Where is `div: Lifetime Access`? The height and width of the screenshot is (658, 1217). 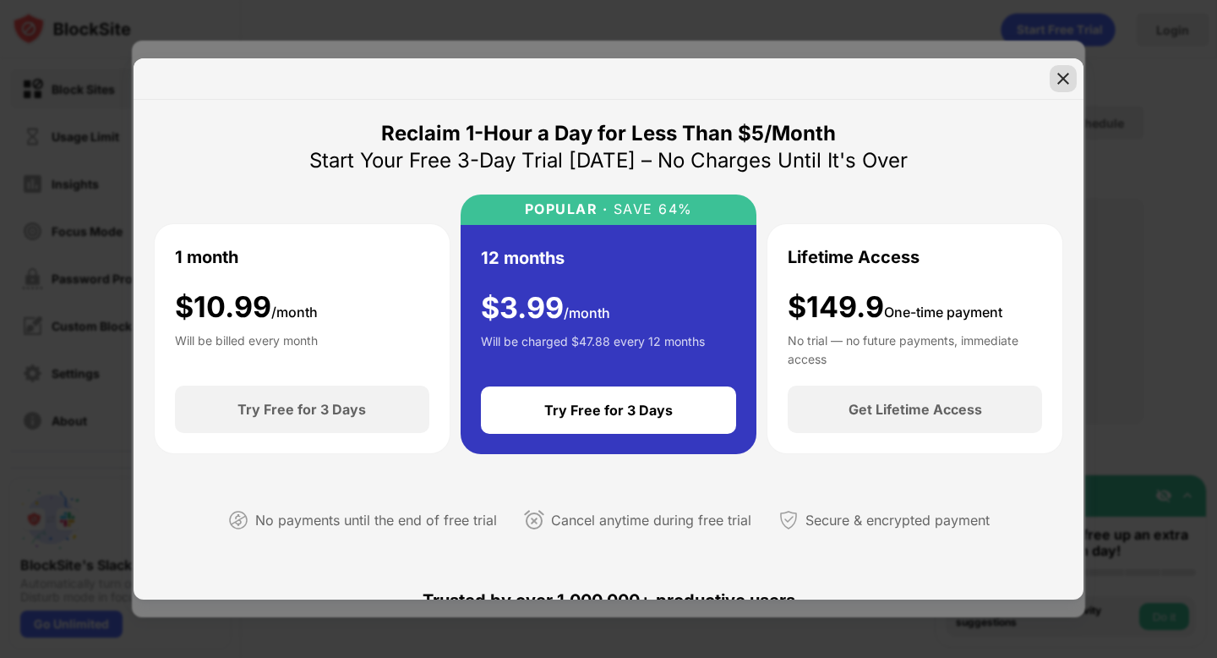 div: Lifetime Access is located at coordinates (854, 257).